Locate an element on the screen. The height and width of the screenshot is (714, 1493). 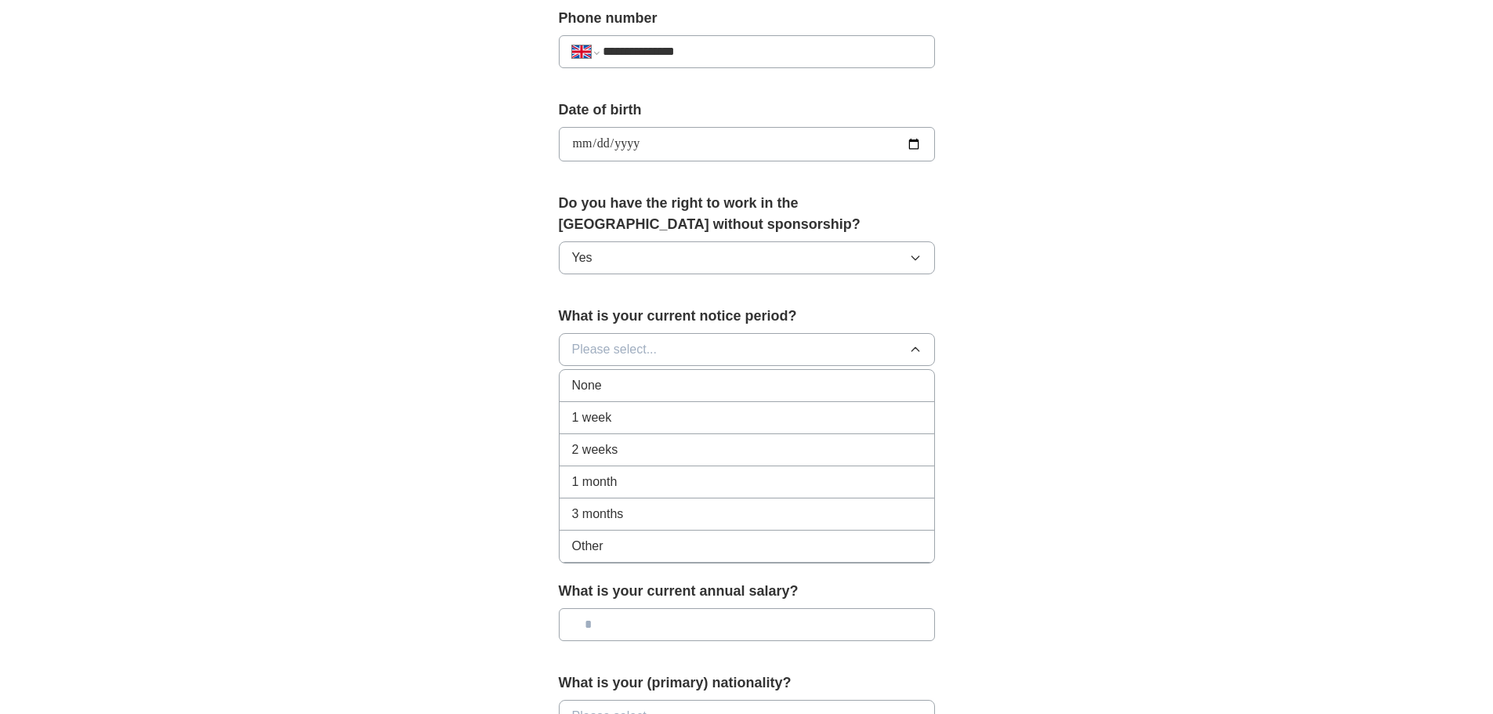
span: 2 weeks is located at coordinates (595, 450).